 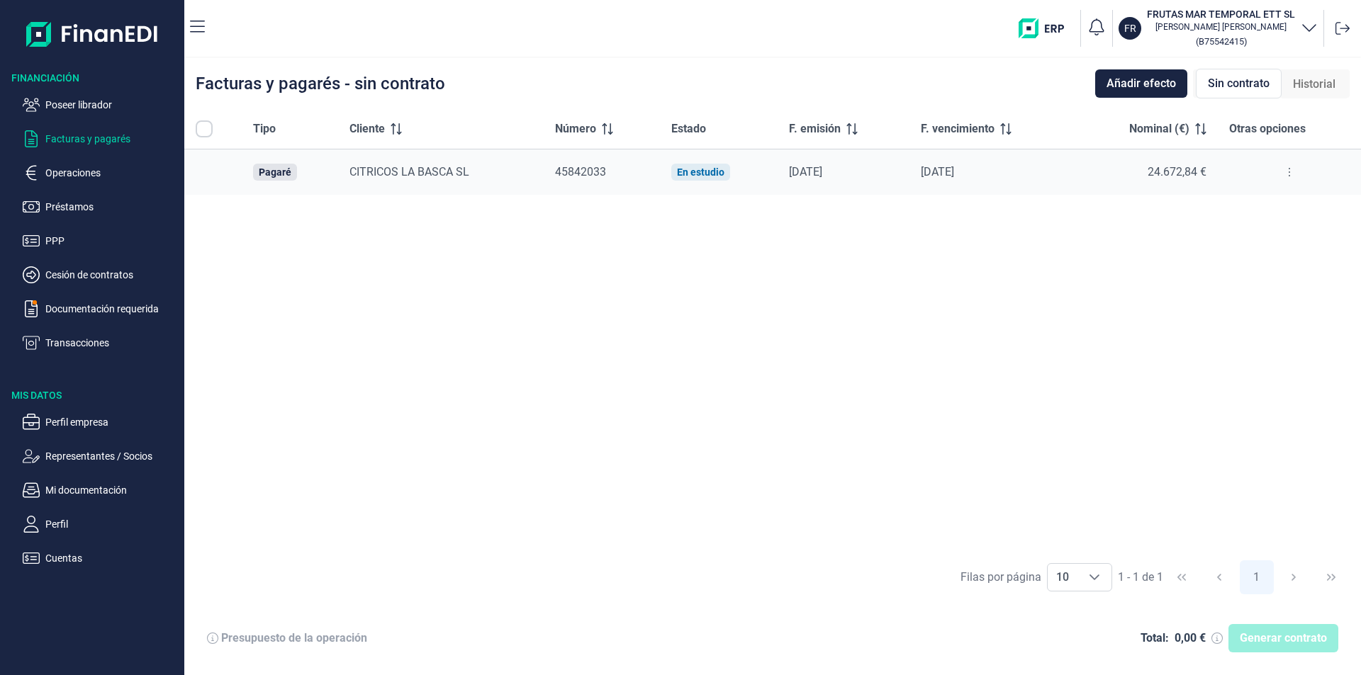 I want to click on button: PPP, so click(x=101, y=241).